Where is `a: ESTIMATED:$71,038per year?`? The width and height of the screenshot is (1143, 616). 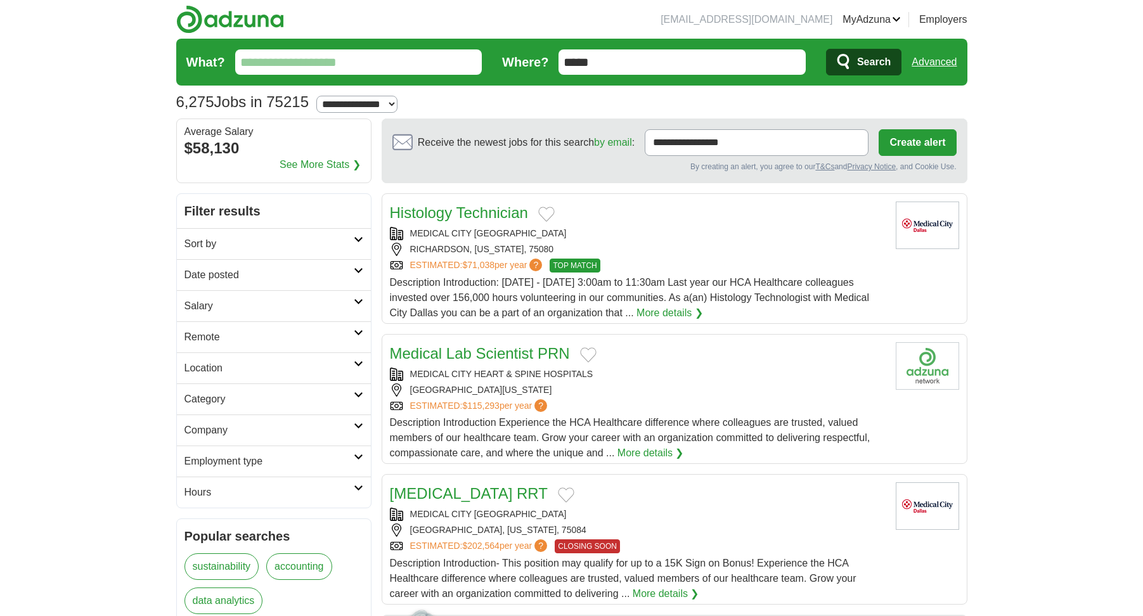 a: ESTIMATED:$71,038per year? is located at coordinates (477, 266).